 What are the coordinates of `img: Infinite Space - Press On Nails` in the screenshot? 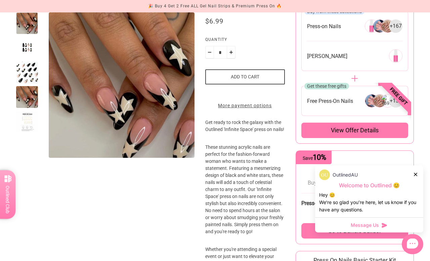 It's located at (121, 85).